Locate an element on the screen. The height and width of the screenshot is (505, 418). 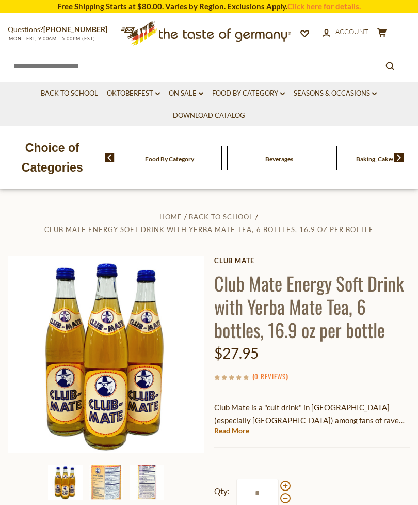
span: $27.95 is located at coordinates (237, 353).